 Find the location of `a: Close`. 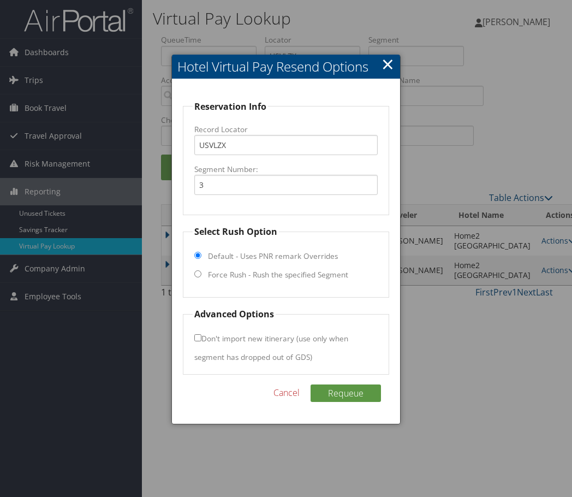

a: Close is located at coordinates (388, 64).